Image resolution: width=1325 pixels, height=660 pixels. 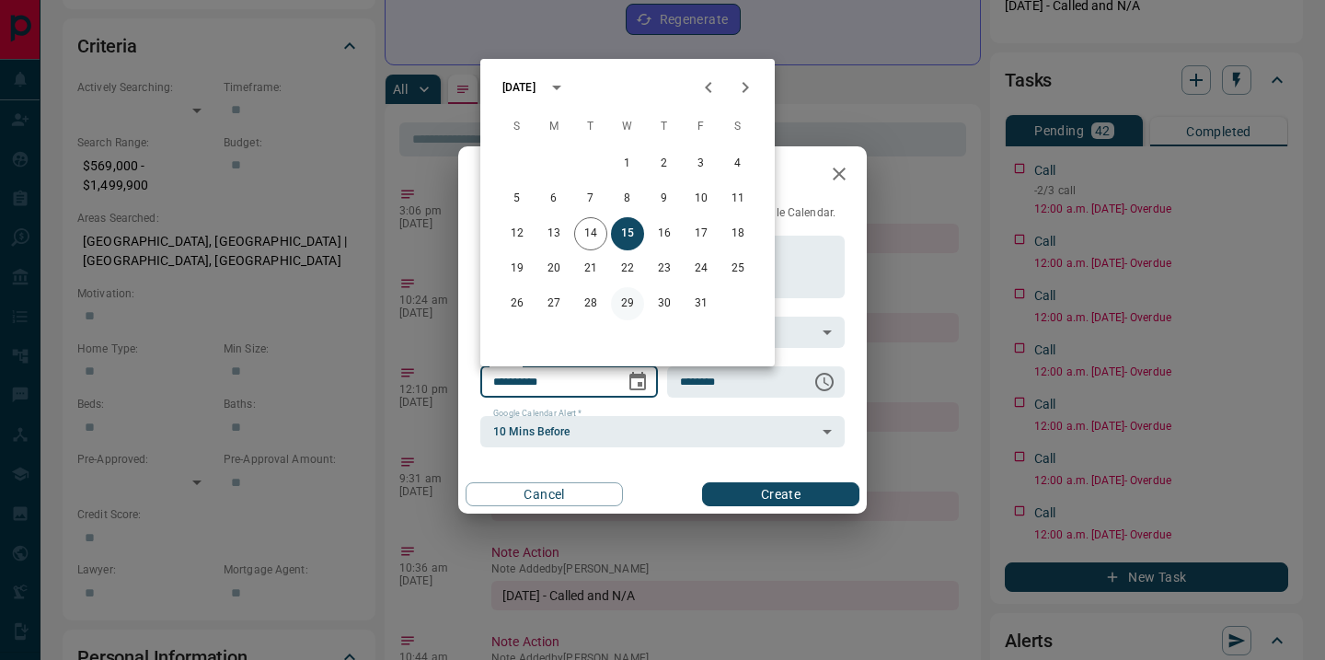 What do you see at coordinates (701, 234) in the screenshot?
I see `button: 17` at bounding box center [701, 234].